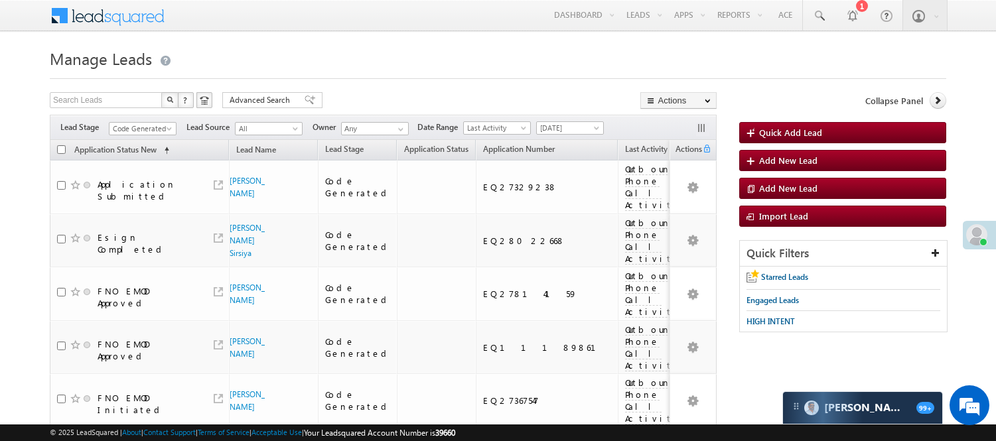 This screenshot has width=996, height=441. Describe the element at coordinates (61, 149) in the screenshot. I see `input: Check all records` at that location.